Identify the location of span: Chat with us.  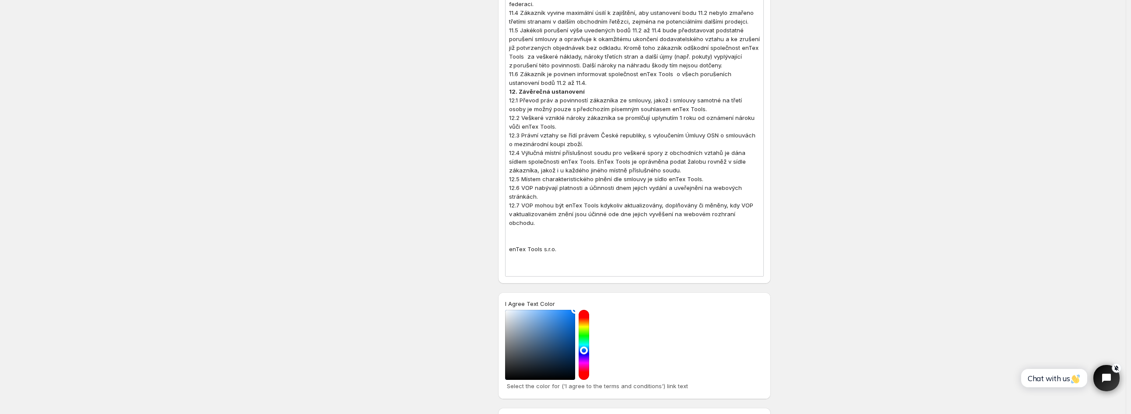
(42, 21).